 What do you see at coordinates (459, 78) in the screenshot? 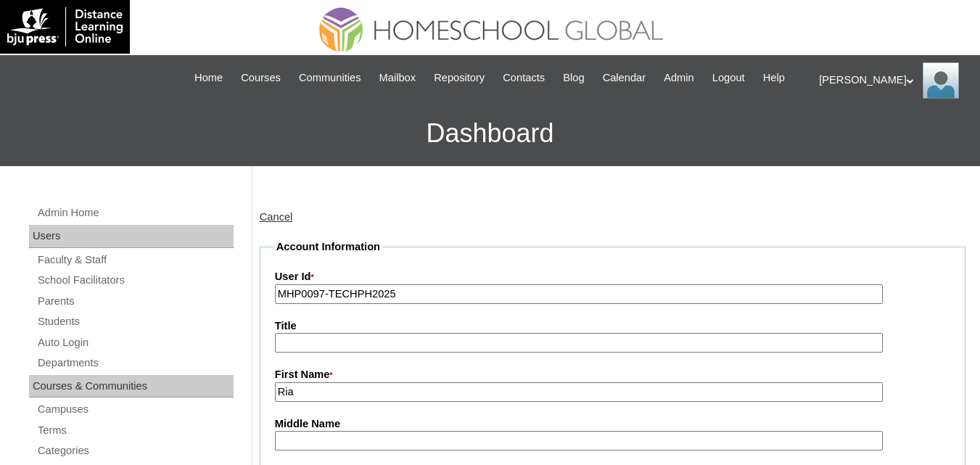
I see `a: Repository` at bounding box center [459, 78].